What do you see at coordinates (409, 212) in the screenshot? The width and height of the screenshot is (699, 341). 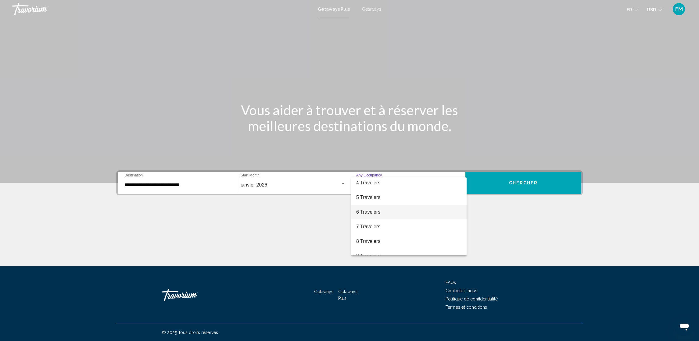 I see `span: 6 Travelers` at bounding box center [409, 212].